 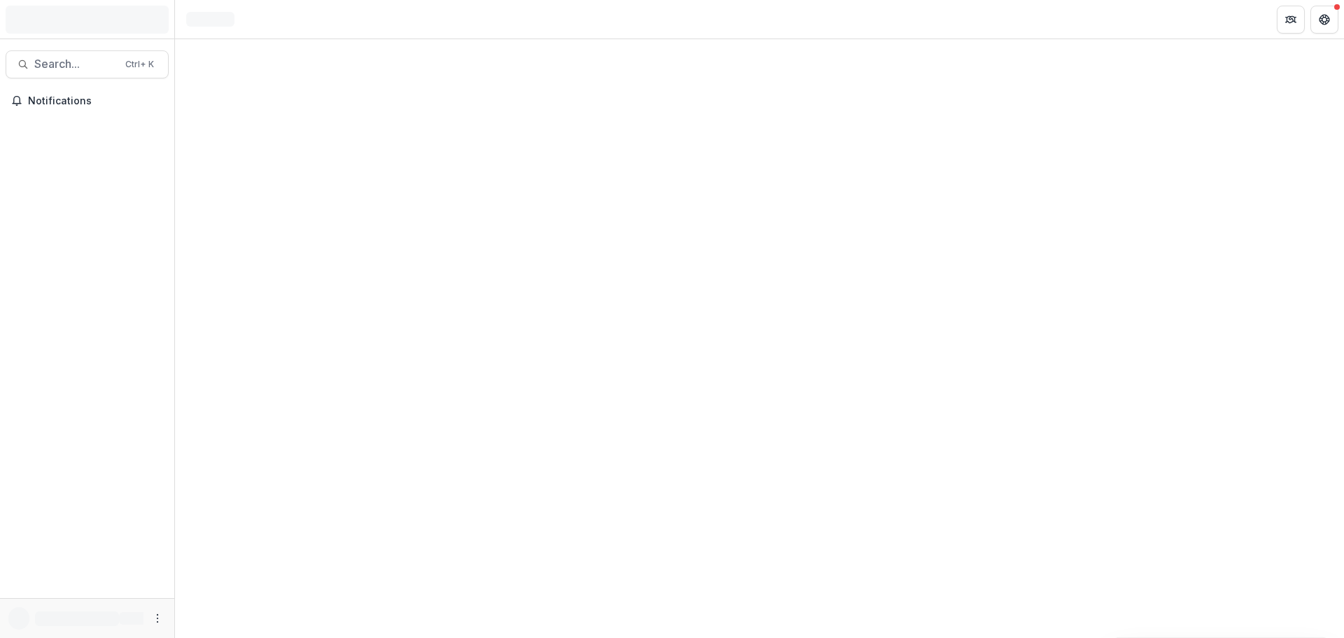 What do you see at coordinates (157, 618) in the screenshot?
I see `button: More` at bounding box center [157, 618].